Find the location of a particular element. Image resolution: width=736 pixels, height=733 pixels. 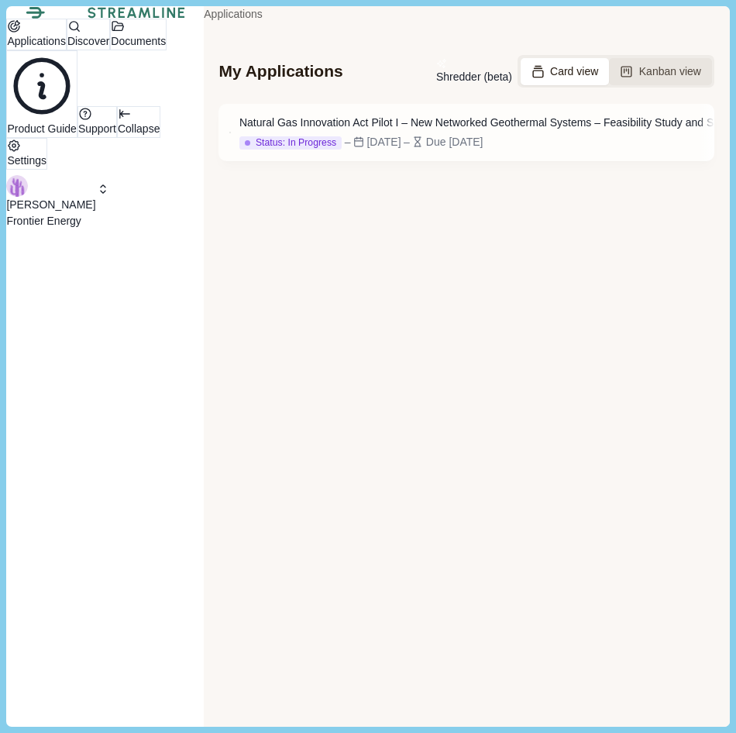

button: Documents is located at coordinates (138, 34).